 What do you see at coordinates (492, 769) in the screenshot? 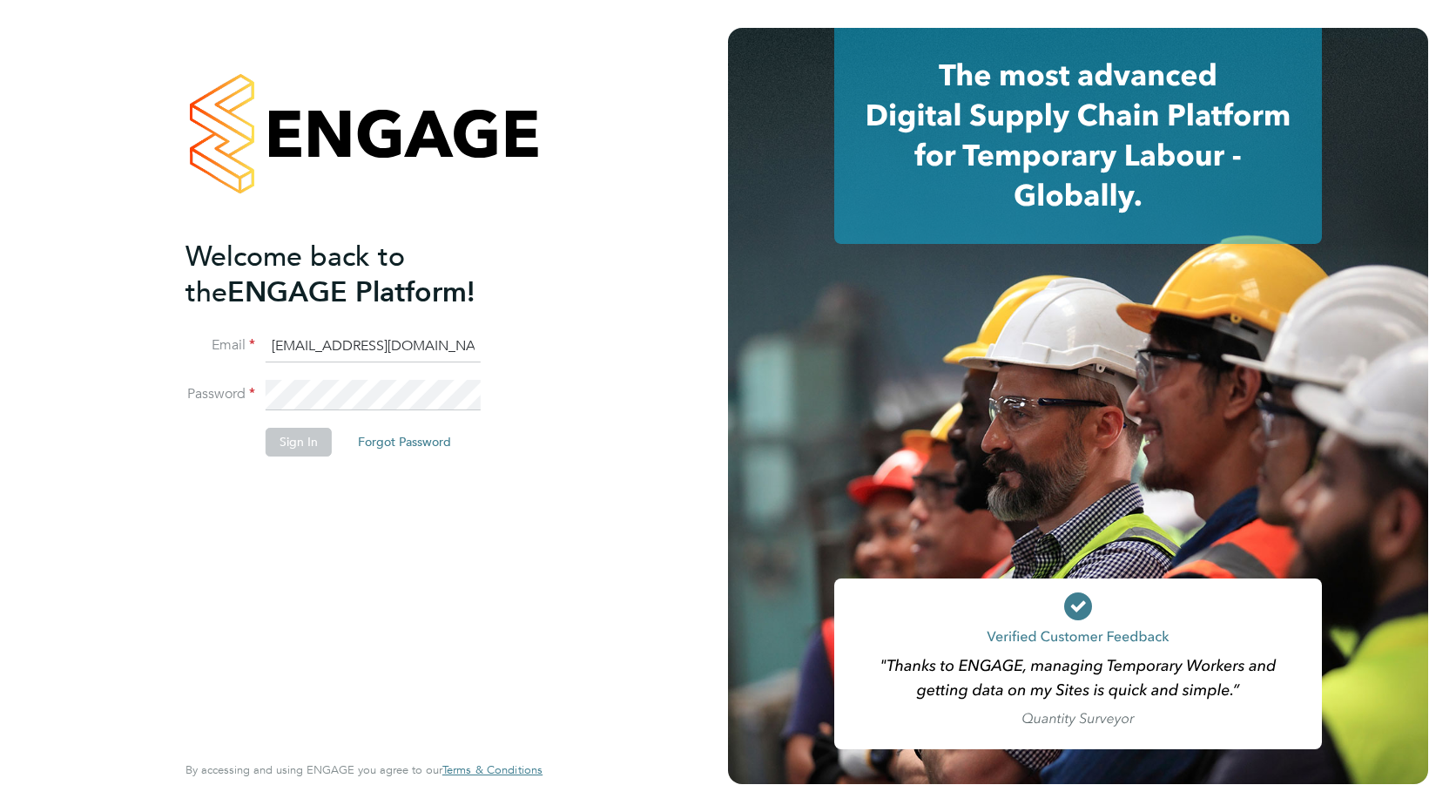
I see `span: Terms & Conditions` at bounding box center [492, 769].